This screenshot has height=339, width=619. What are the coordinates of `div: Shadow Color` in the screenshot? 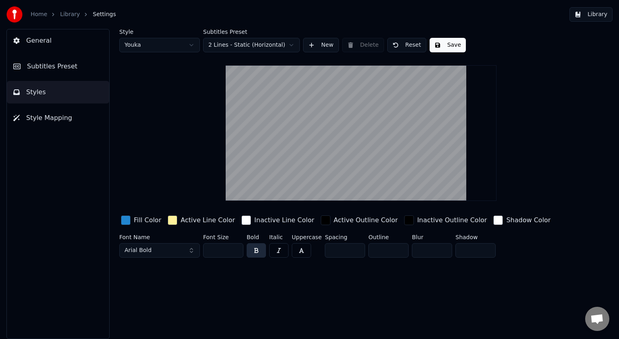 It's located at (528, 220).